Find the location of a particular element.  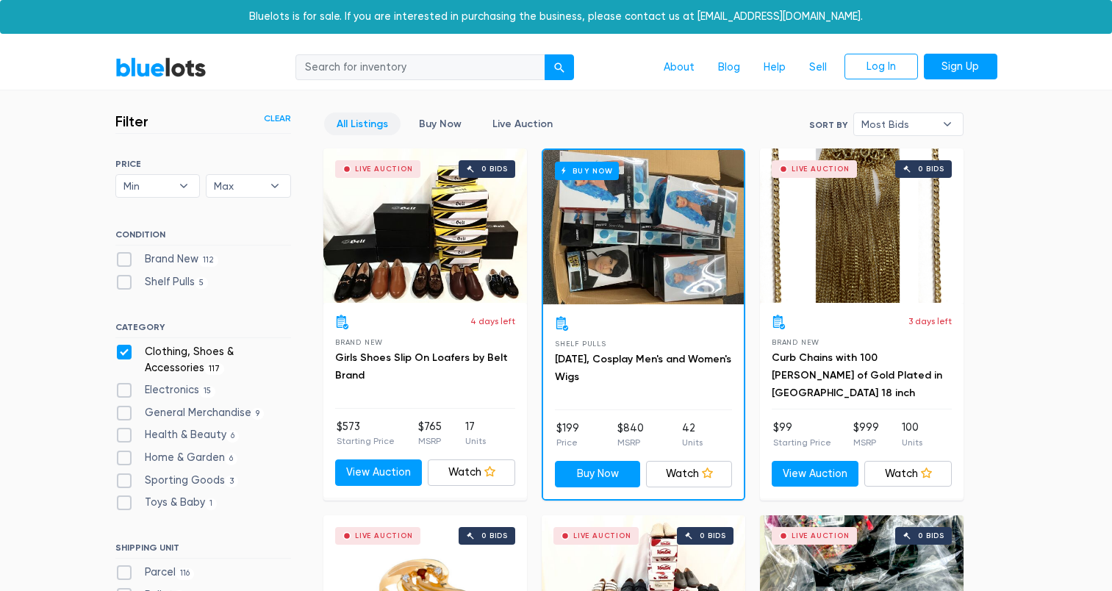

li: 42 is located at coordinates (692, 435).